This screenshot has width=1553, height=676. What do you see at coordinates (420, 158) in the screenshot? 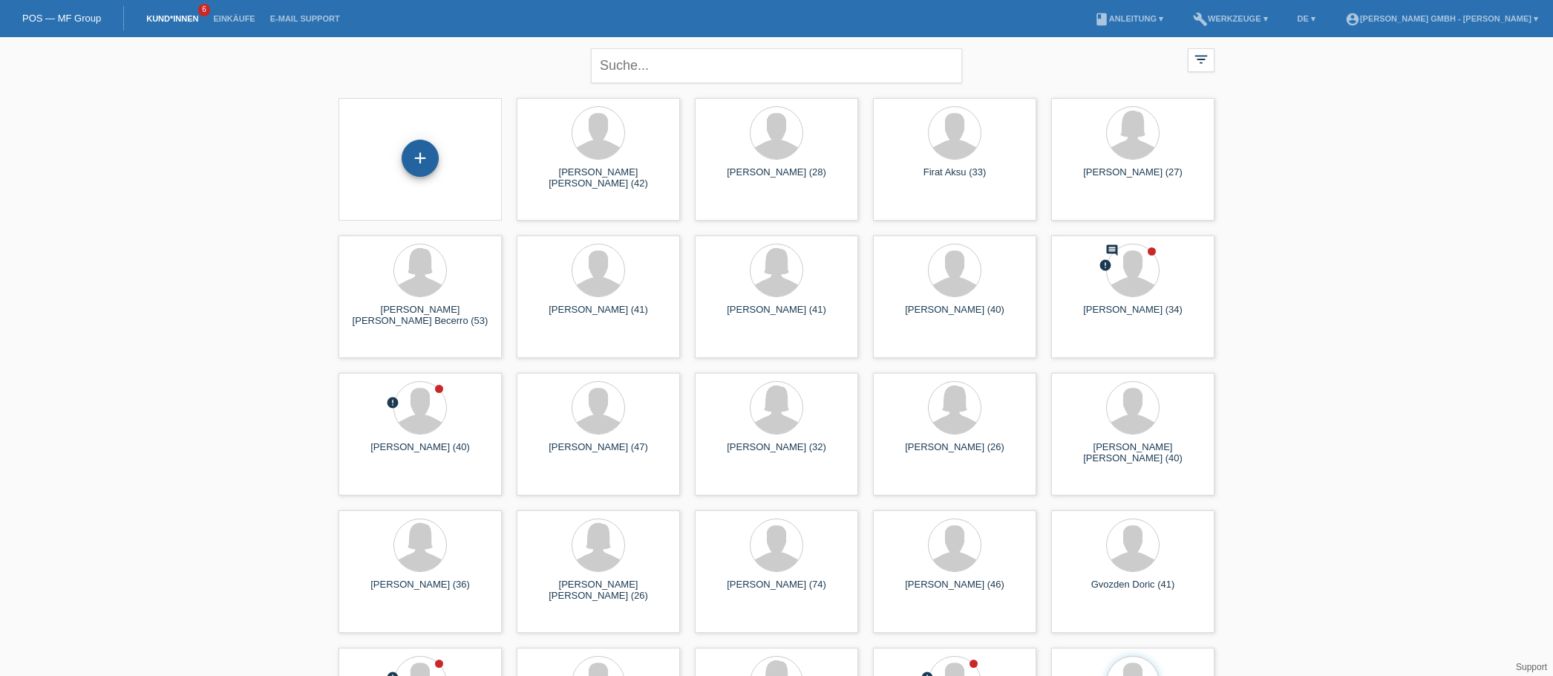
I see `div: Kund*in hinzufügen` at bounding box center [420, 158].